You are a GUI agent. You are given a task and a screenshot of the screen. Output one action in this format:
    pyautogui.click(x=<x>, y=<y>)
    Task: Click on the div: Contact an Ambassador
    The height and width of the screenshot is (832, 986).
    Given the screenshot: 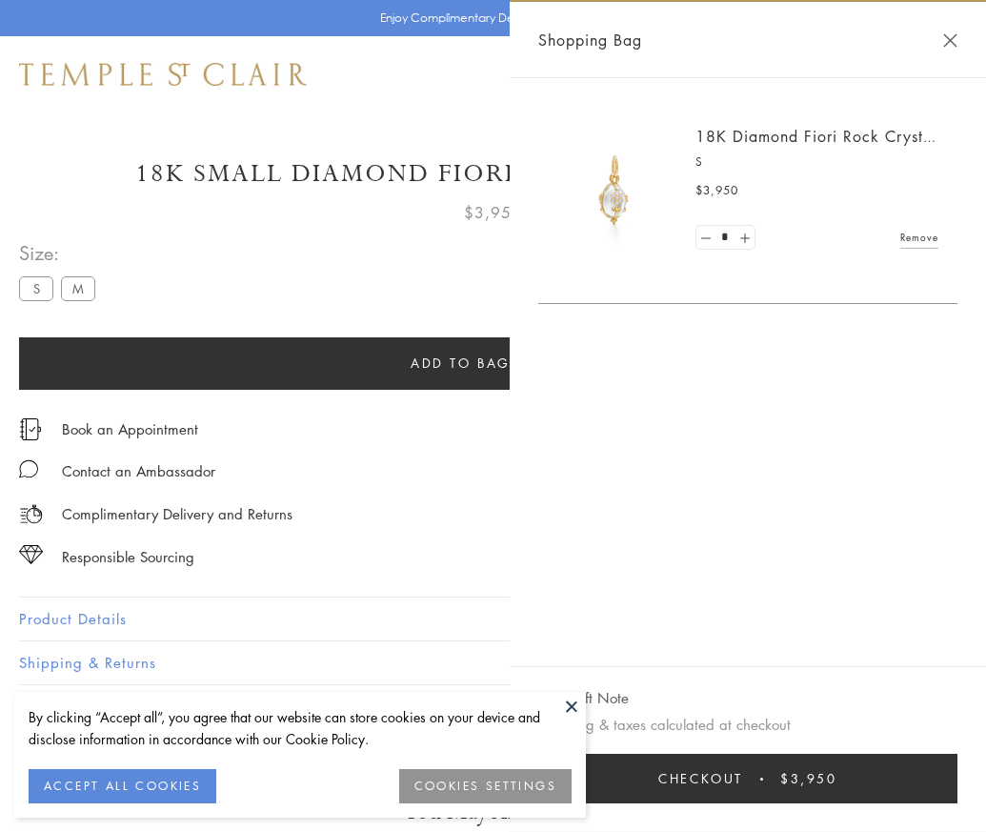 What is the action you would take?
    pyautogui.click(x=138, y=471)
    